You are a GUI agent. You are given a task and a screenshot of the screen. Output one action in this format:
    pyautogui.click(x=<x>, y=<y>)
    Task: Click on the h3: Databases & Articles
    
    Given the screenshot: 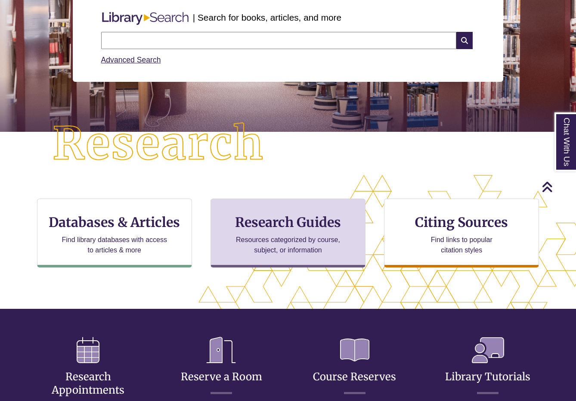 What is the action you would take?
    pyautogui.click(x=114, y=222)
    